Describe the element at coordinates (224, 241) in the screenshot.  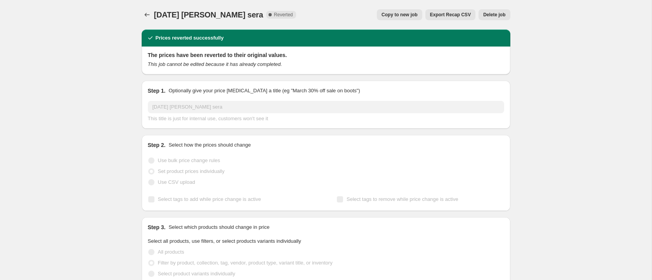
I see `span: Select all products, use filters, or select products variants individually` at that location.